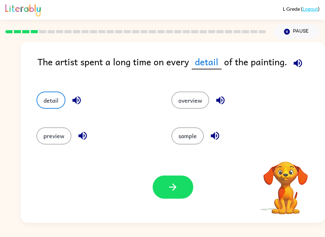 Image resolution: width=325 pixels, height=237 pixels. What do you see at coordinates (291, 9) in the screenshot?
I see `span: L Grede` at bounding box center [291, 9].